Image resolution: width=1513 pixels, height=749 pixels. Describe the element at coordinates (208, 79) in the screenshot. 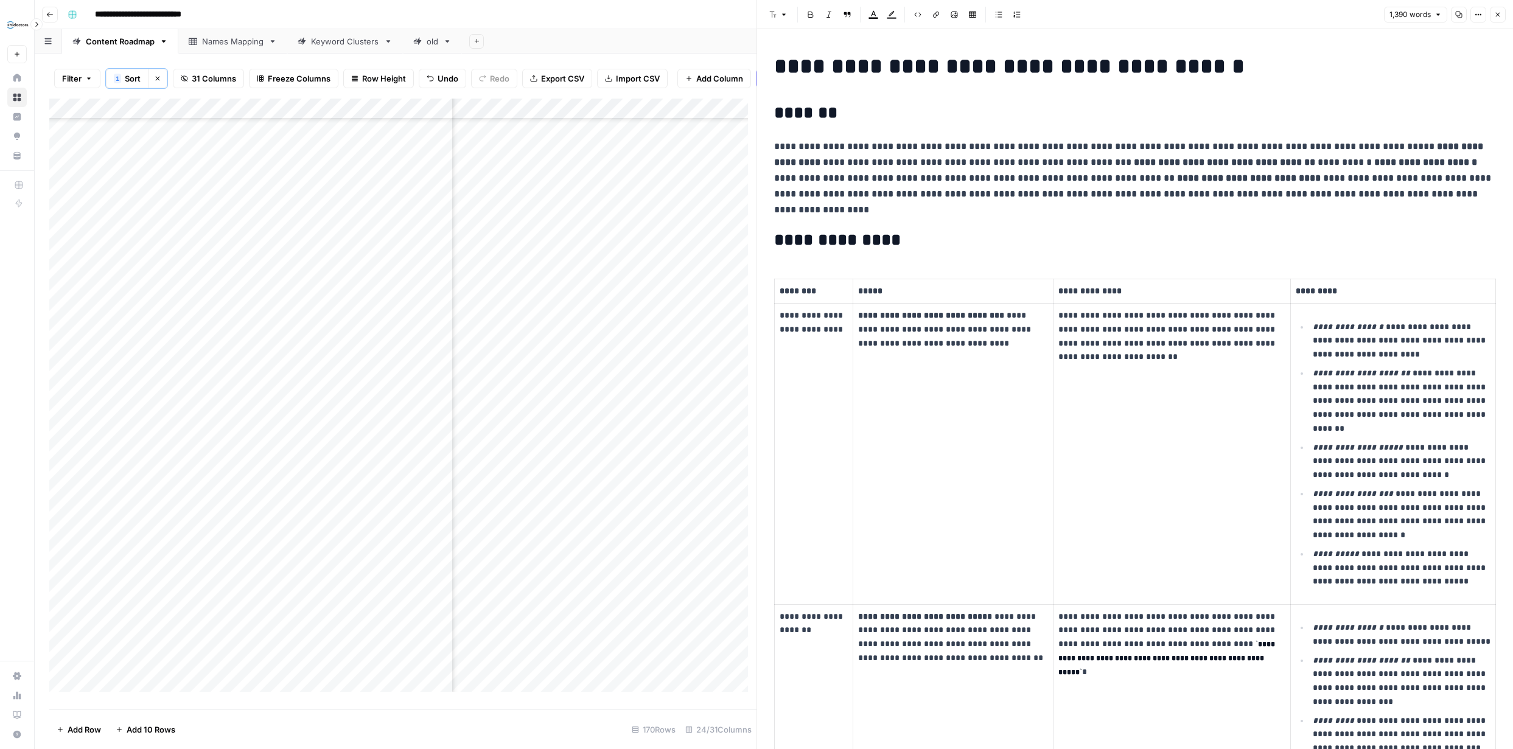

I see `button: 31 Columns` at that location.